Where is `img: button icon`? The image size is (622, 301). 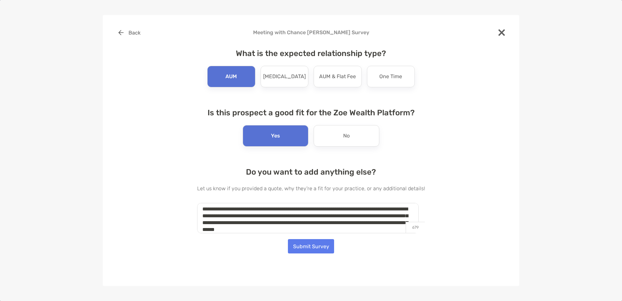
img: button icon is located at coordinates (121, 33).